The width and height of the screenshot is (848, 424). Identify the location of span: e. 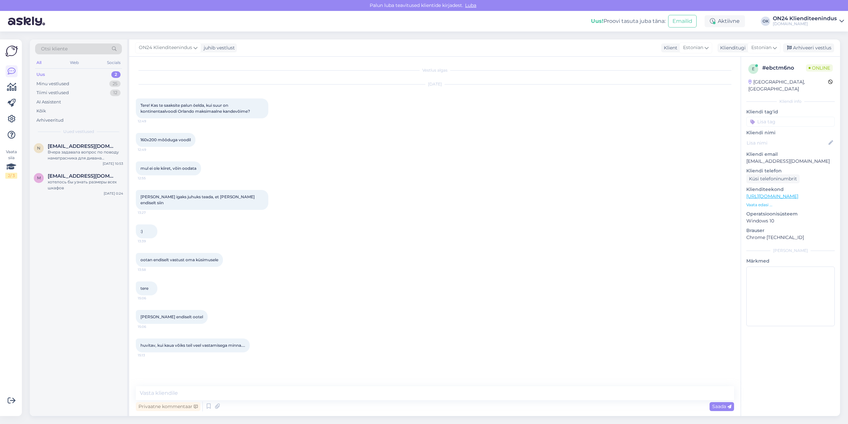
(754, 69).